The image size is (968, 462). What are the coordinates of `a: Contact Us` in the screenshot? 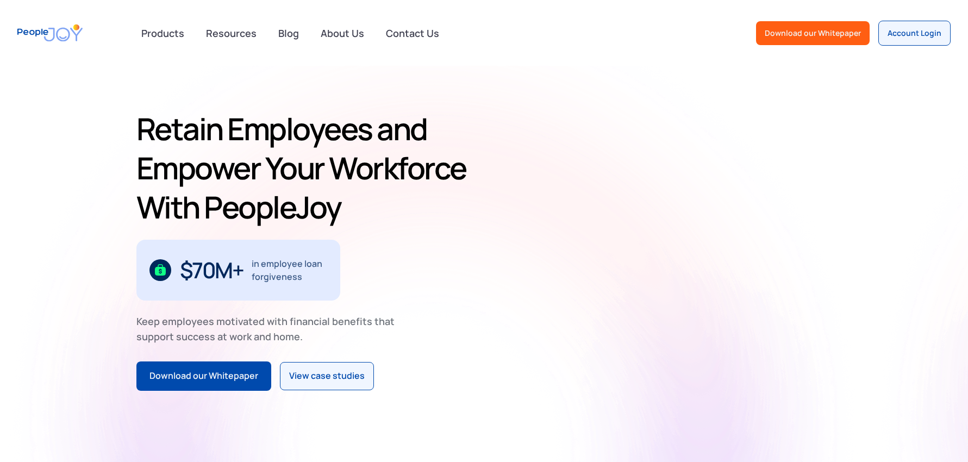 It's located at (413, 33).